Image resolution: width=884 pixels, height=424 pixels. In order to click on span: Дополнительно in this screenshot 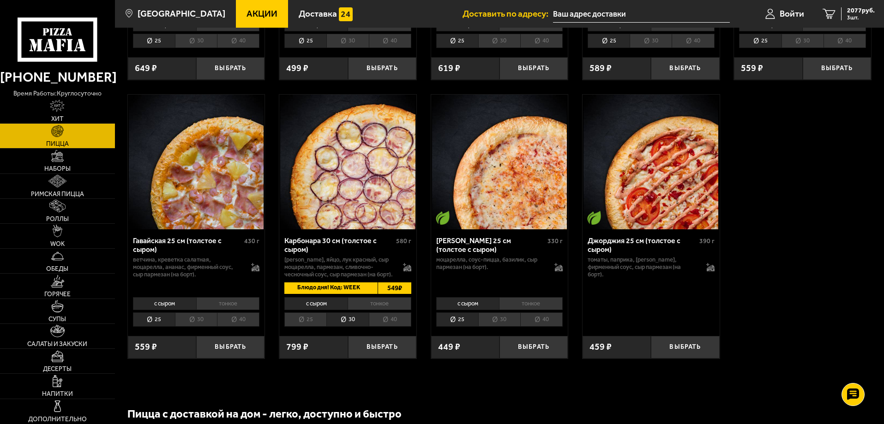, I will do `click(57, 419)`.